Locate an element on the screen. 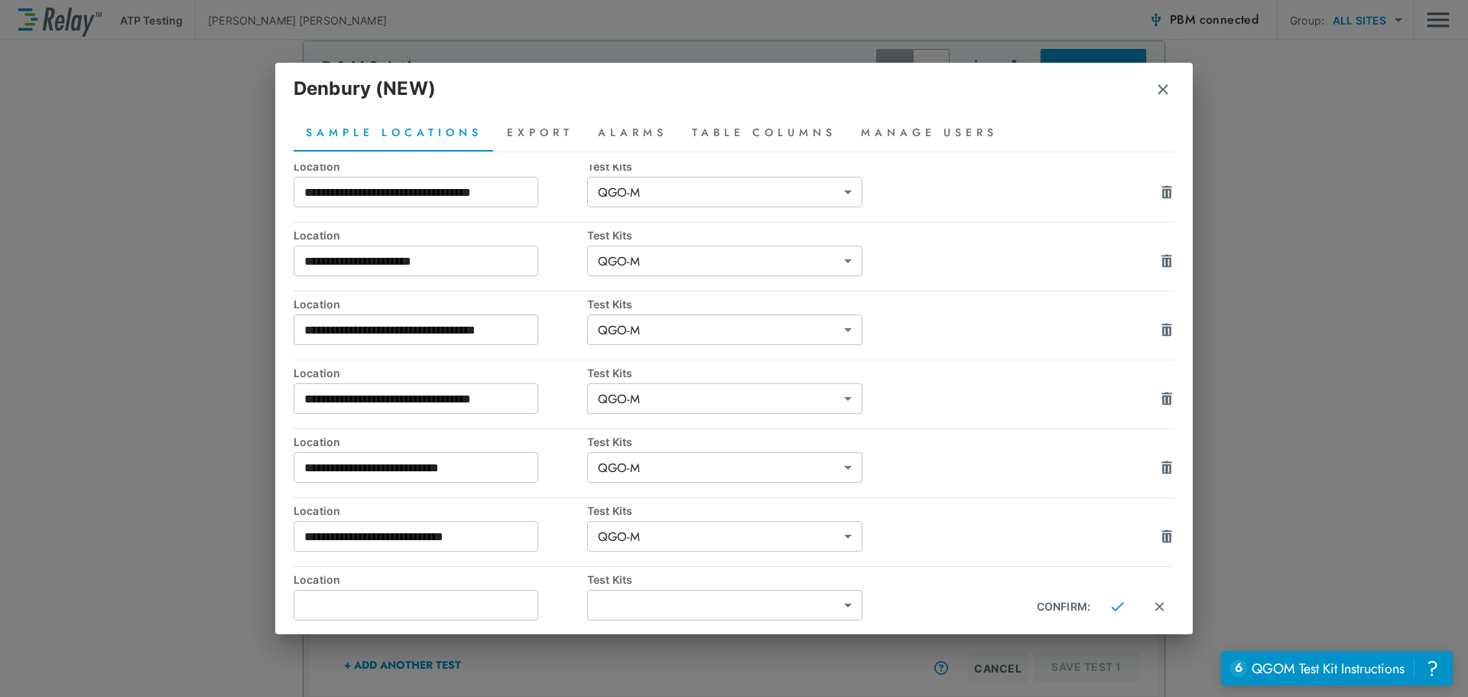  div: 6 is located at coordinates (17, 17).